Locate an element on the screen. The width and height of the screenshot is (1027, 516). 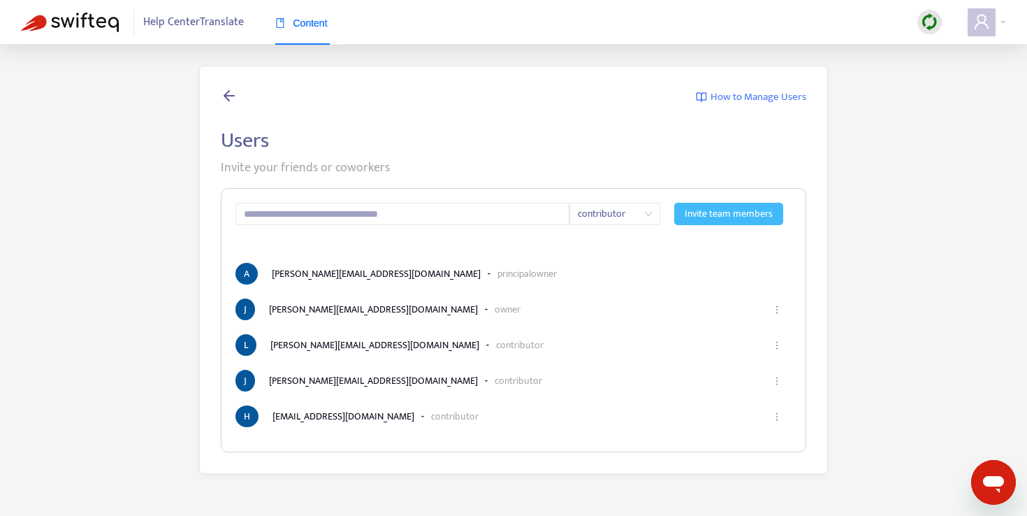
a: How to Manage Users is located at coordinates (751, 97).